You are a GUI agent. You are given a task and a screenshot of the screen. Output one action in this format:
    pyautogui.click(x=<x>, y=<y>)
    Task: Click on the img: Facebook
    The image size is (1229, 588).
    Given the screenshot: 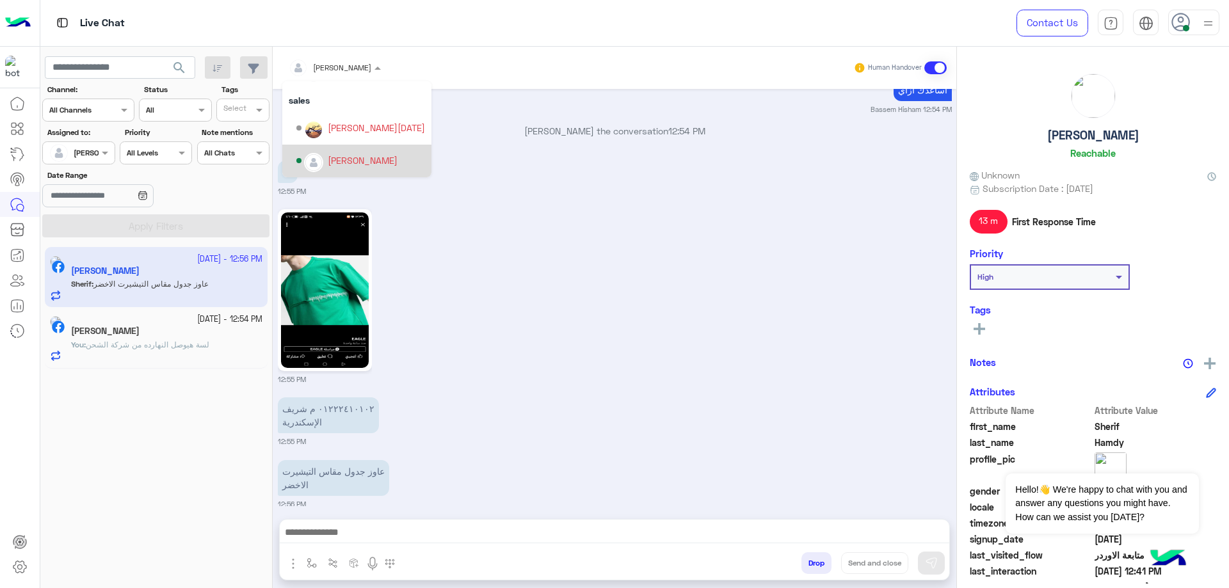 What is the action you would take?
    pyautogui.click(x=58, y=327)
    